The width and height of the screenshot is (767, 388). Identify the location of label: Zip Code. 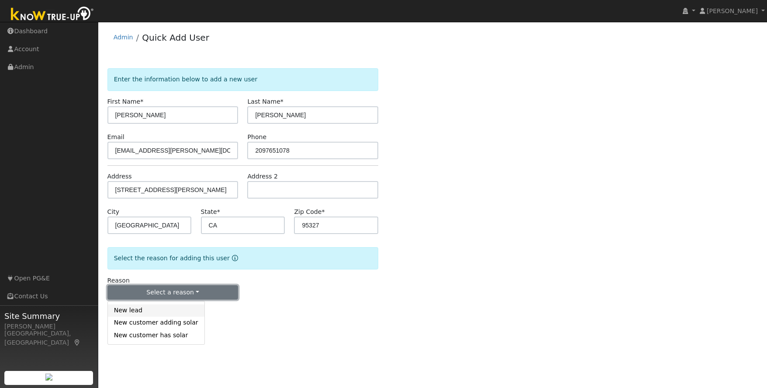
(309, 212).